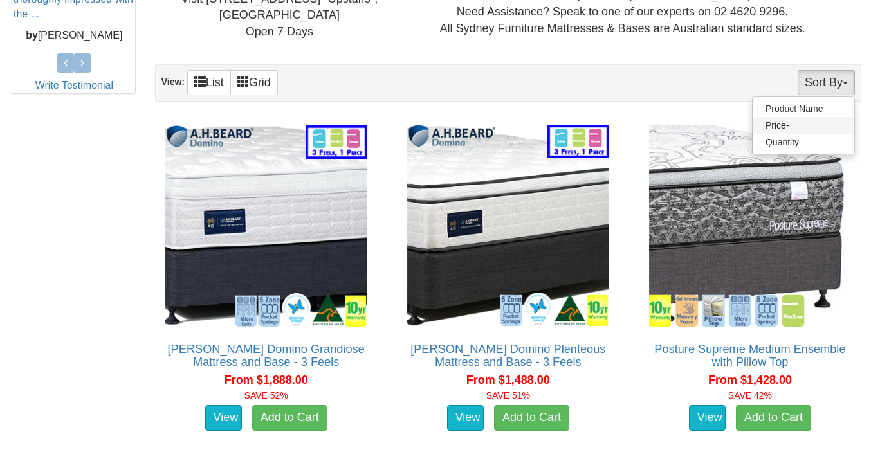  What do you see at coordinates (750, 226) in the screenshot?
I see `img: Posture Supreme Medium Ensemble with Pillow Top` at bounding box center [750, 226].